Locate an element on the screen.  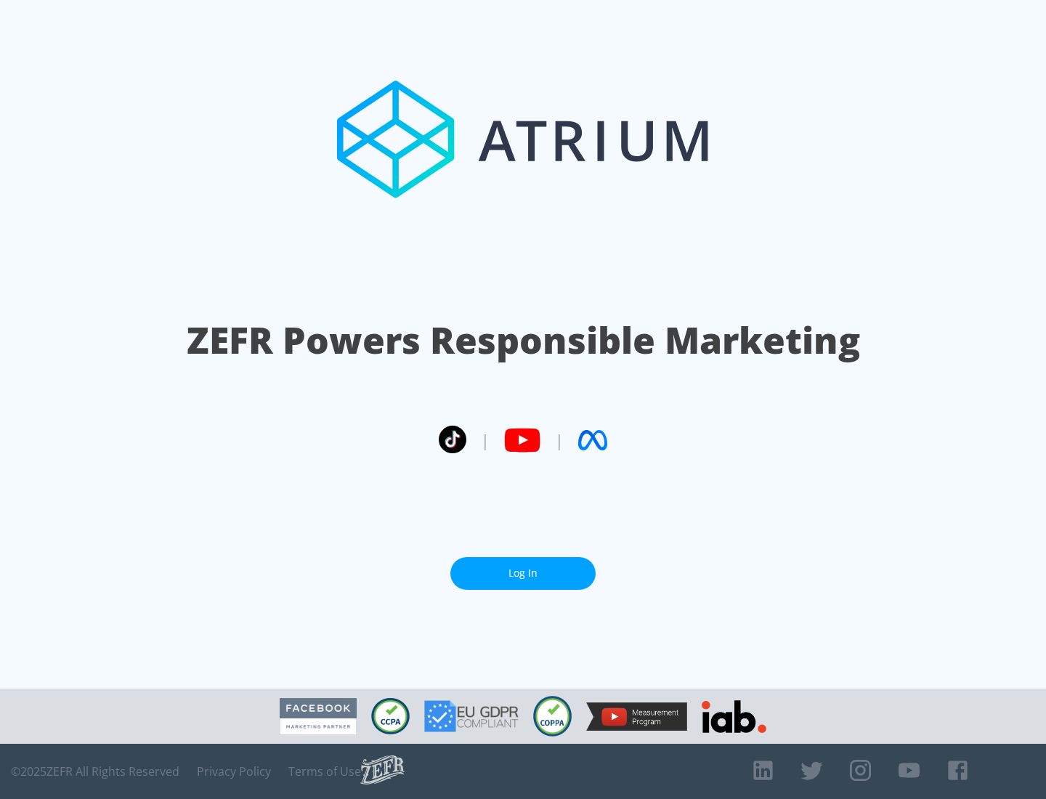
h1: ZEFR Powers Responsible Marketing is located at coordinates (523, 340).